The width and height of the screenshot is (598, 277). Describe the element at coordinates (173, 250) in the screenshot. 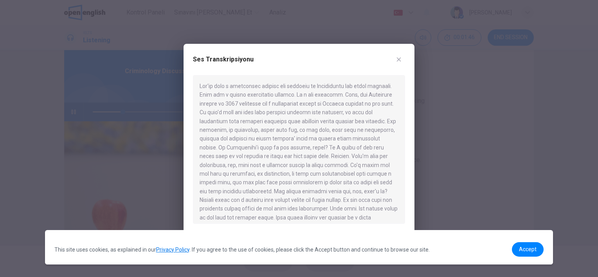

I see `a: Privacy Policy` at that location.